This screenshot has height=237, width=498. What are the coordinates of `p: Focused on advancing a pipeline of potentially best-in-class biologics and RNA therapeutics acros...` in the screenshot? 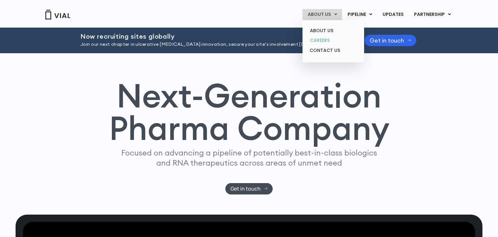 It's located at (249, 158).